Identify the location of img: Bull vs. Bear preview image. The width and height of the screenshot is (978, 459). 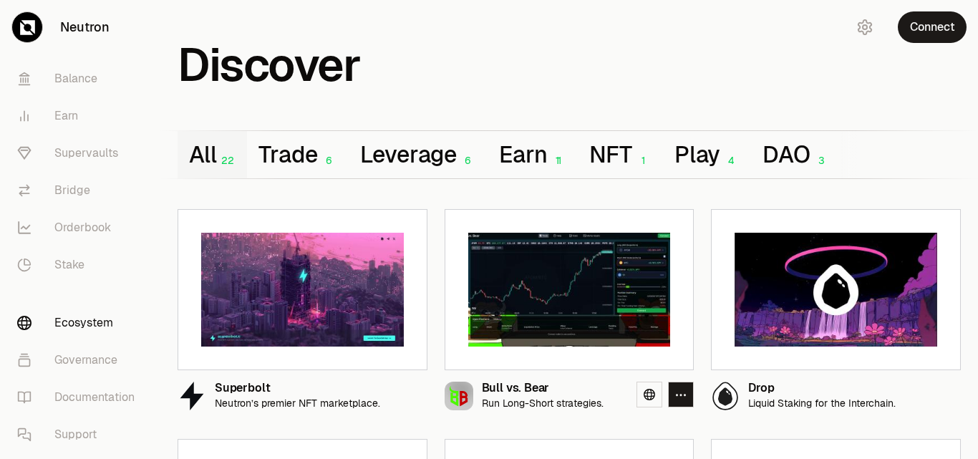
(569, 289).